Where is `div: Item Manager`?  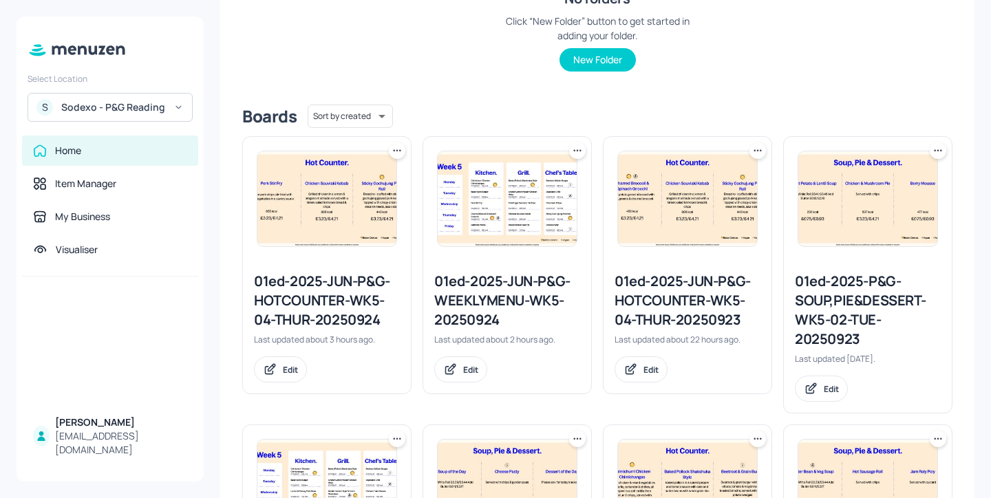
div: Item Manager is located at coordinates (85, 184).